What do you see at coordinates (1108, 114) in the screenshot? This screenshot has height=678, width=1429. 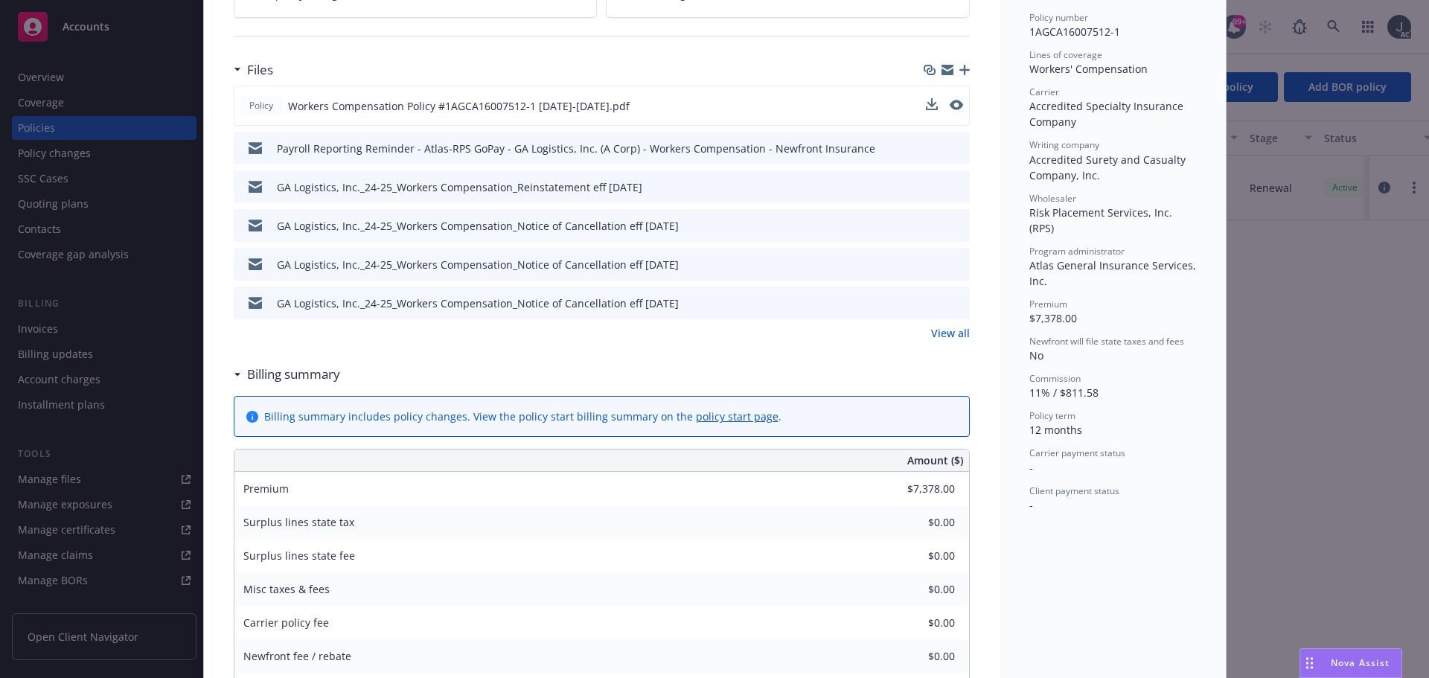 I see `span: Accredited Specialty Insurance Company` at bounding box center [1108, 114].